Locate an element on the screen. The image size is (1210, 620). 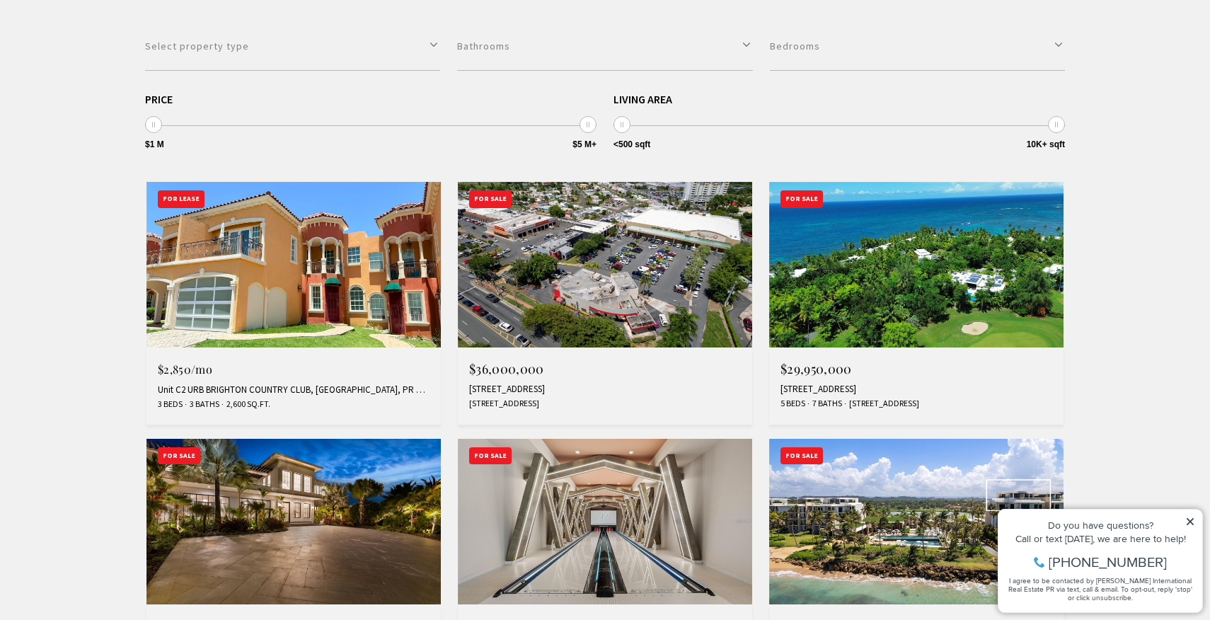
button: Select property type is located at coordinates (292, 46).